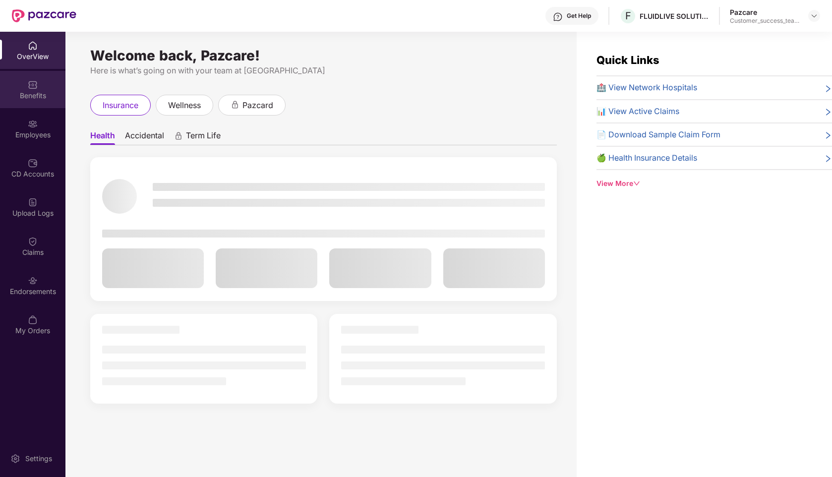 The width and height of the screenshot is (832, 477). I want to click on img: svg+xml;base64,PHN2ZyBpZD0iRHJvcGRvd24tMzJ4MzIiIHhtbG5zPSJodHRwOi8vd3d3LnczLm9yZy8yMDAwL3N2ZyIgd2..., so click(814, 16).